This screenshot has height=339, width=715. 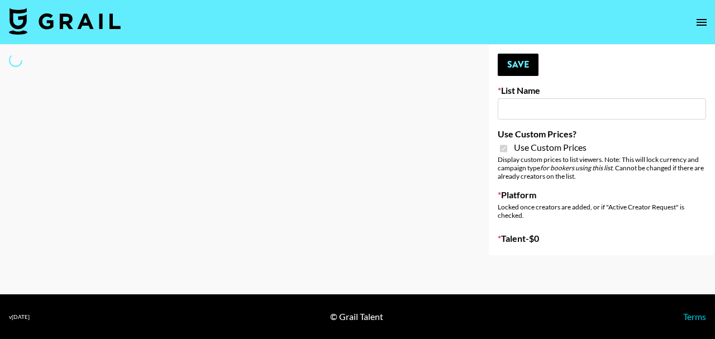 What do you see at coordinates (602, 239) in the screenshot?
I see `label: Talent - $ 0` at bounding box center [602, 239].